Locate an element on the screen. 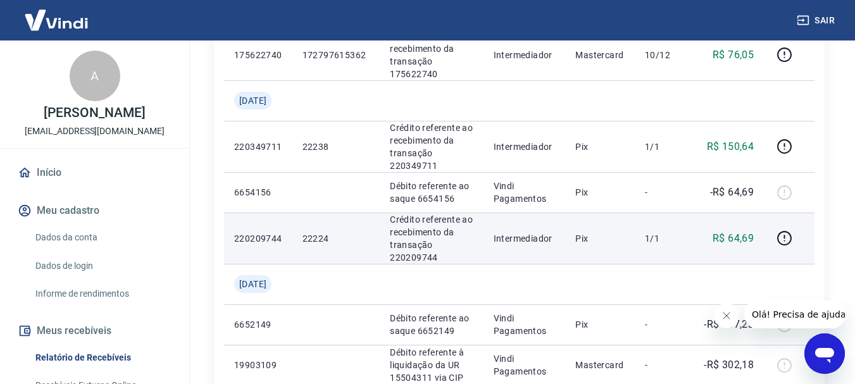 The height and width of the screenshot is (384, 855). p: Crédito referente ao recebimento da transação 220349711 is located at coordinates (432, 147).